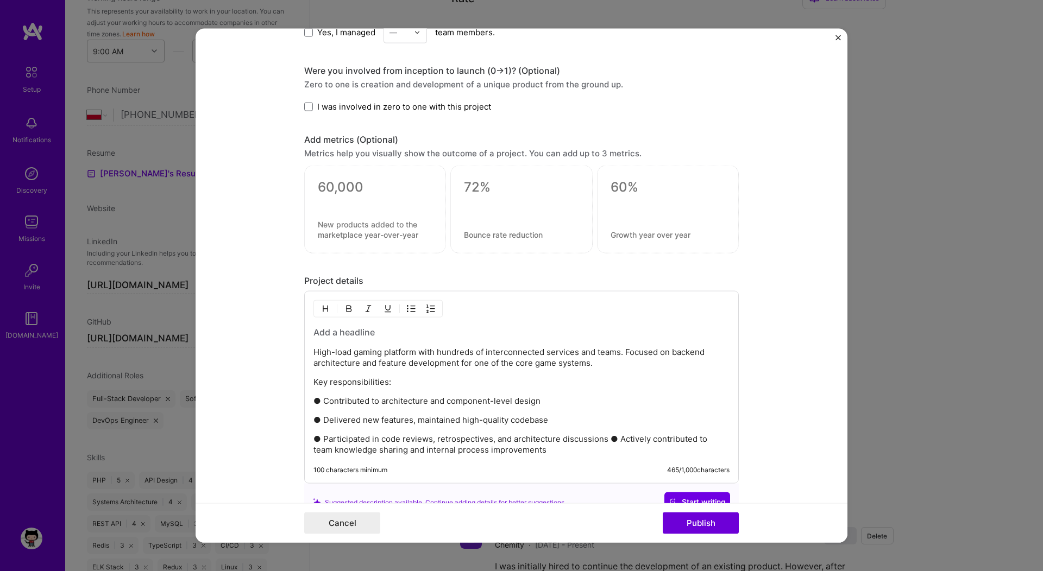 This screenshot has width=1043, height=571. What do you see at coordinates (521, 401) in the screenshot?
I see `p: ●​ Contributed to architecture and component-level design` at bounding box center [521, 401].